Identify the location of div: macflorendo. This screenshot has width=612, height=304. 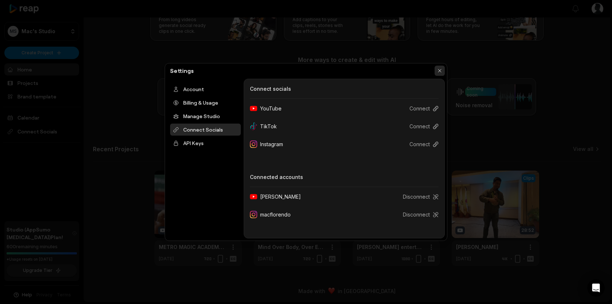
(273, 214).